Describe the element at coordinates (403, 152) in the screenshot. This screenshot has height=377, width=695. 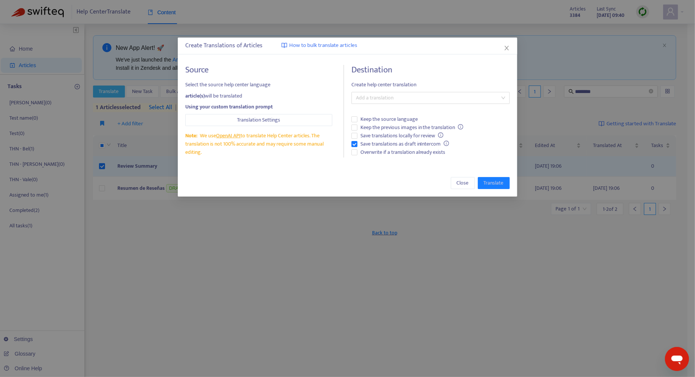
I see `span: Overwrite if a translation already exists` at that location.